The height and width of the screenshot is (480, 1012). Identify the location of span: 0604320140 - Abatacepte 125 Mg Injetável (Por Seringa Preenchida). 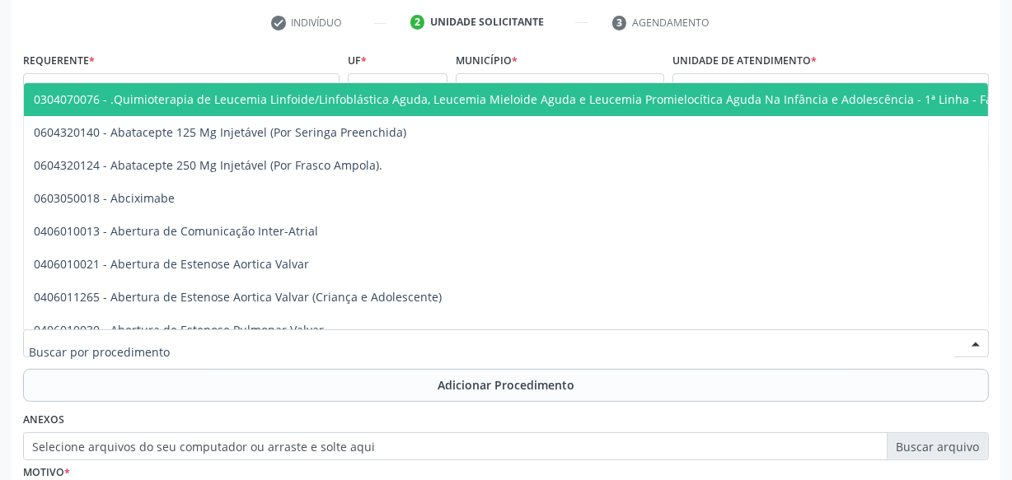
(220, 132).